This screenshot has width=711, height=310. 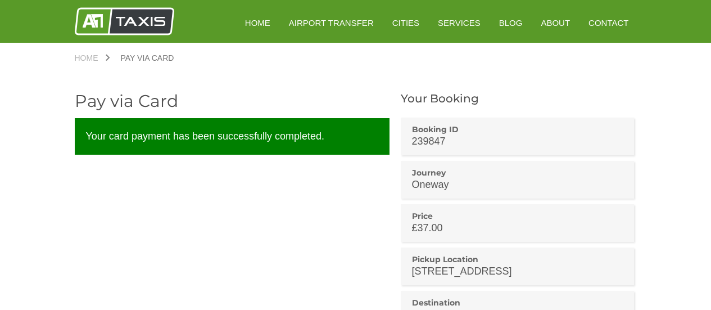 What do you see at coordinates (518, 129) in the screenshot?
I see `h3: Booking ID` at bounding box center [518, 129].